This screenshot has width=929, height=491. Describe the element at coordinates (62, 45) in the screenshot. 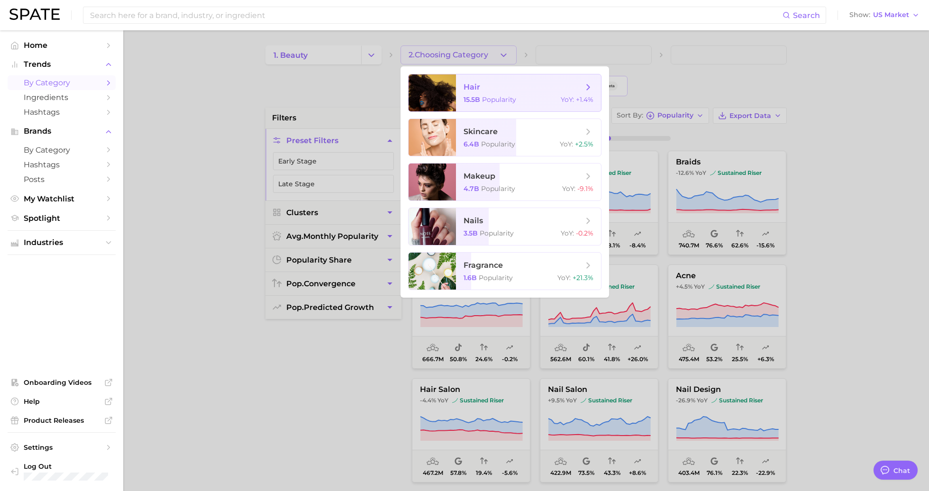

I see `span: Home` at that location.